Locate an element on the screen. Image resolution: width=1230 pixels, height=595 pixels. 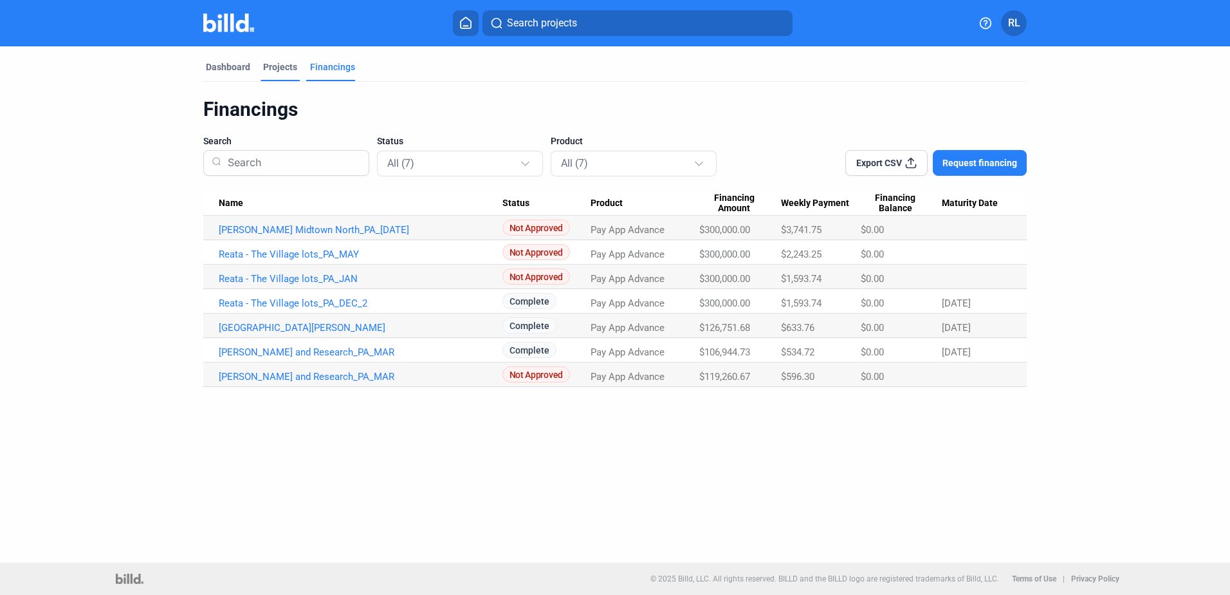
p: © 2025 Billd, LLC. All rights reserved. BILLD and the BILLD logo are registered trademarks of Bil... is located at coordinates (825, 578).